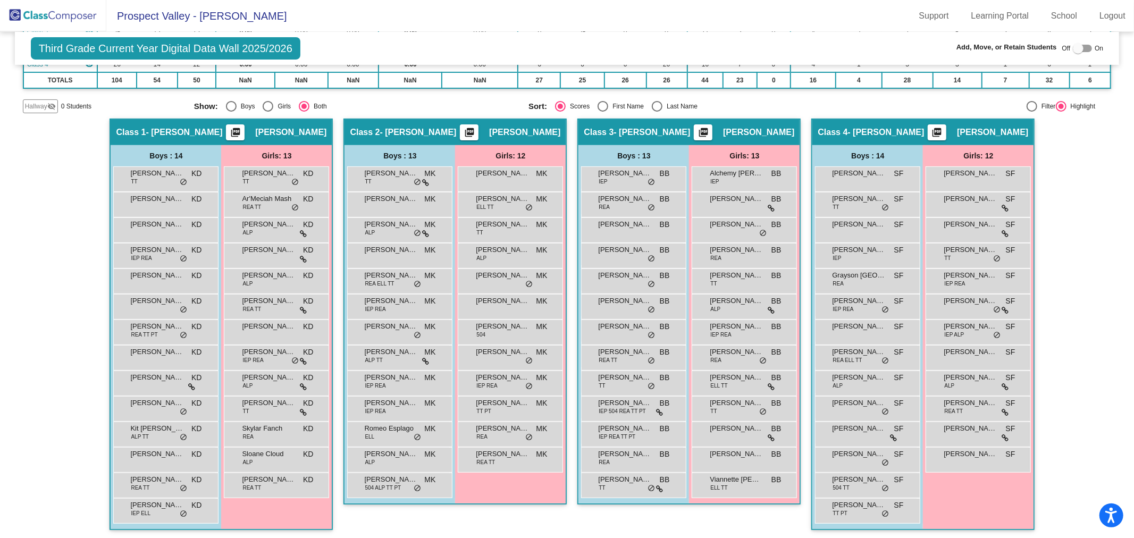 The height and width of the screenshot is (538, 1134). I want to click on td: 0, so click(774, 80).